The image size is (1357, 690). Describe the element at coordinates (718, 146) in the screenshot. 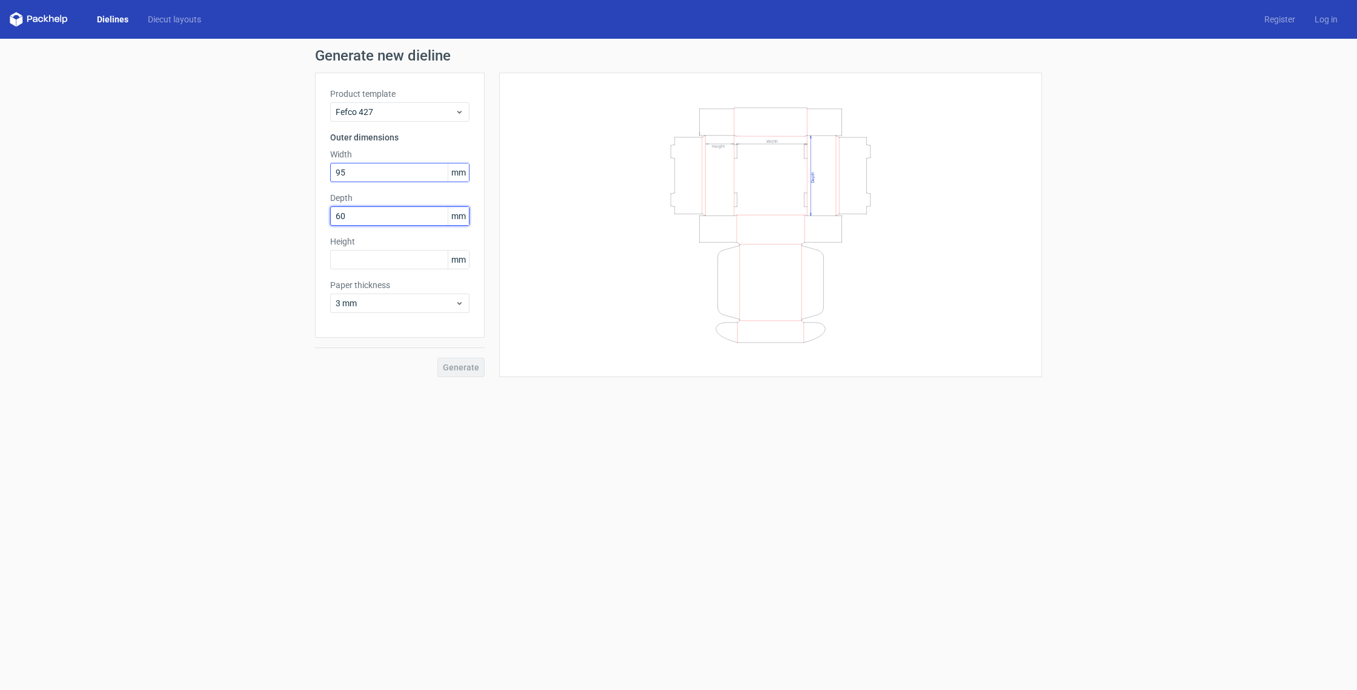

I see `text: Height` at that location.